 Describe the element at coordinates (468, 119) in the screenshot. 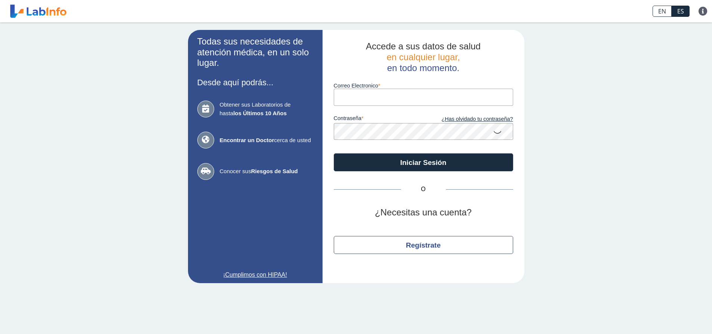

I see `a: ¿Has olvidado tu contraseña?` at that location.